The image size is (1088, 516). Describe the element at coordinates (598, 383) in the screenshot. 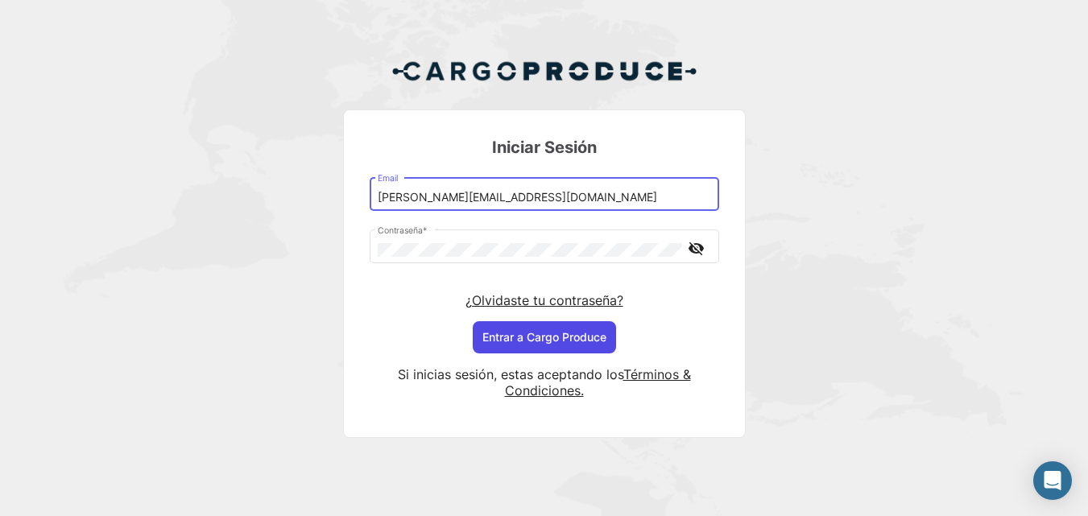

I see `a: Términos & Condiciones.` at that location.